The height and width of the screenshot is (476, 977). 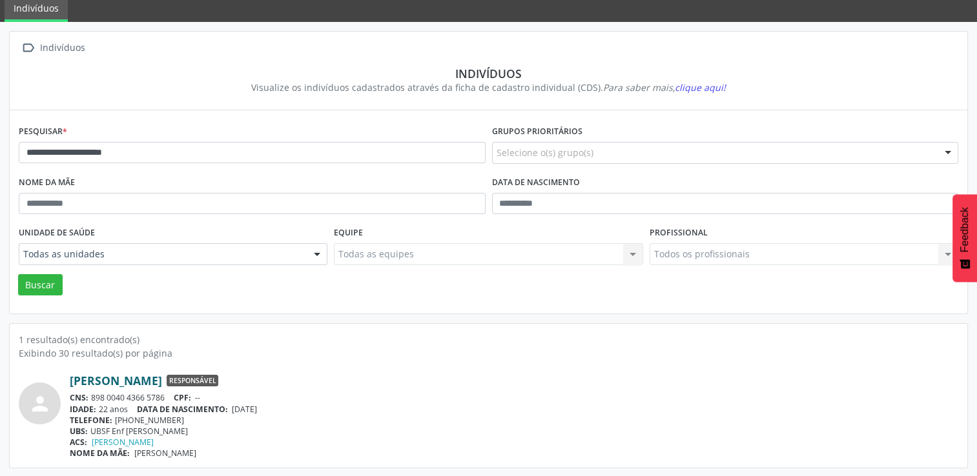 I want to click on span: CPF:, so click(x=182, y=398).